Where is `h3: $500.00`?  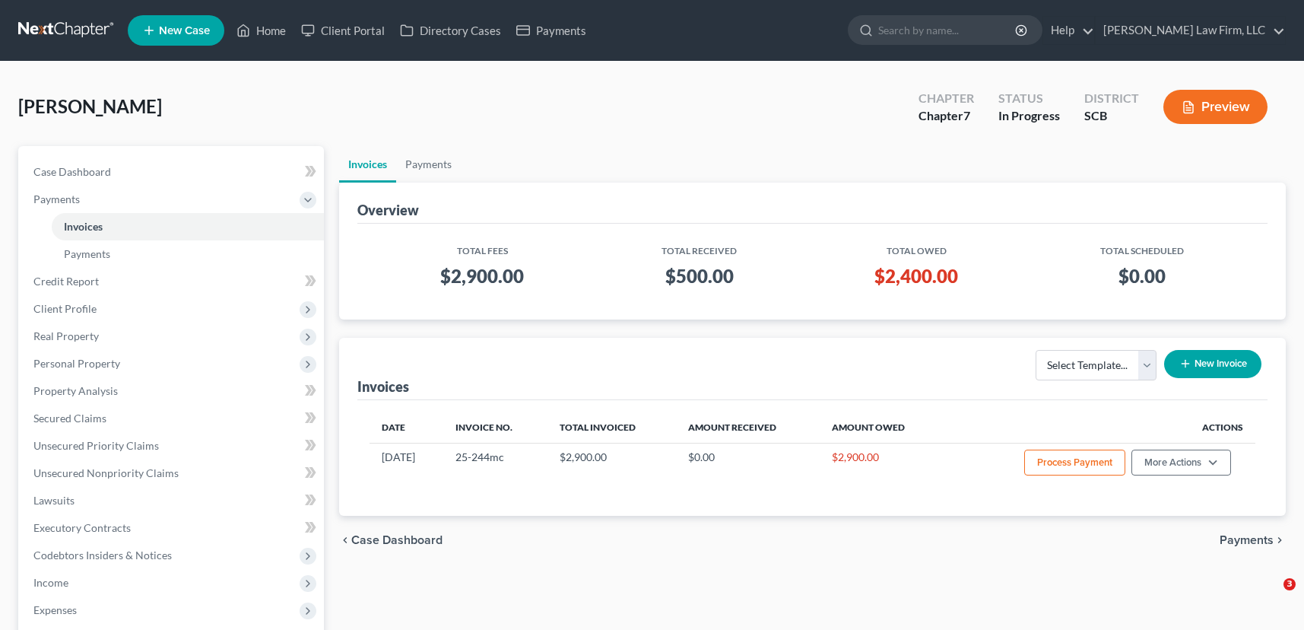 h3: $500.00 is located at coordinates (699, 276).